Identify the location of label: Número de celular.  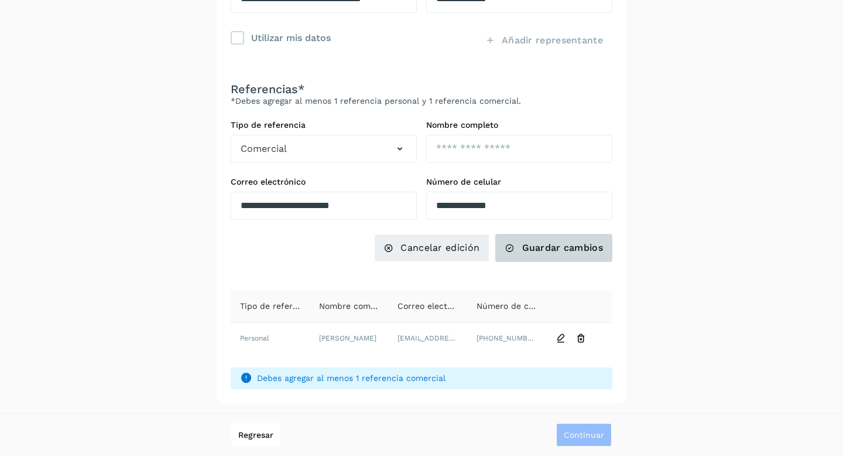
(519, 182).